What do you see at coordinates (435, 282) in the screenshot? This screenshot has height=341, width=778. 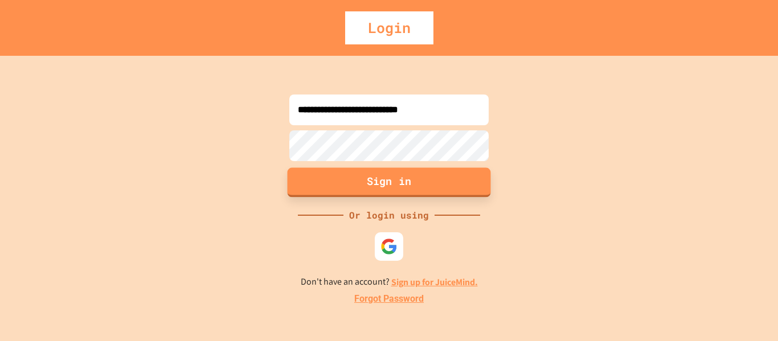 I see `a: Sign up for JuiceMind.` at bounding box center [435, 282].